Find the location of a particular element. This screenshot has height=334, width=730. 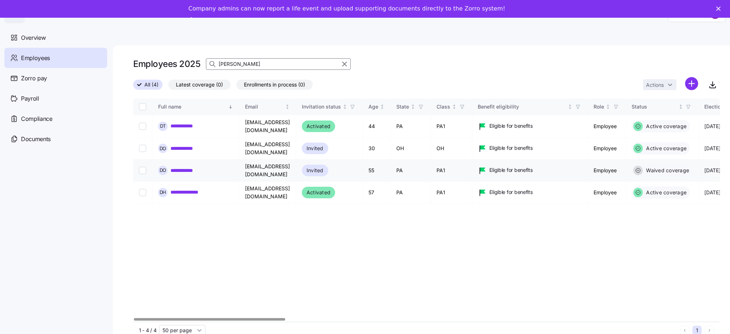

input: Select all records is located at coordinates (143, 107).